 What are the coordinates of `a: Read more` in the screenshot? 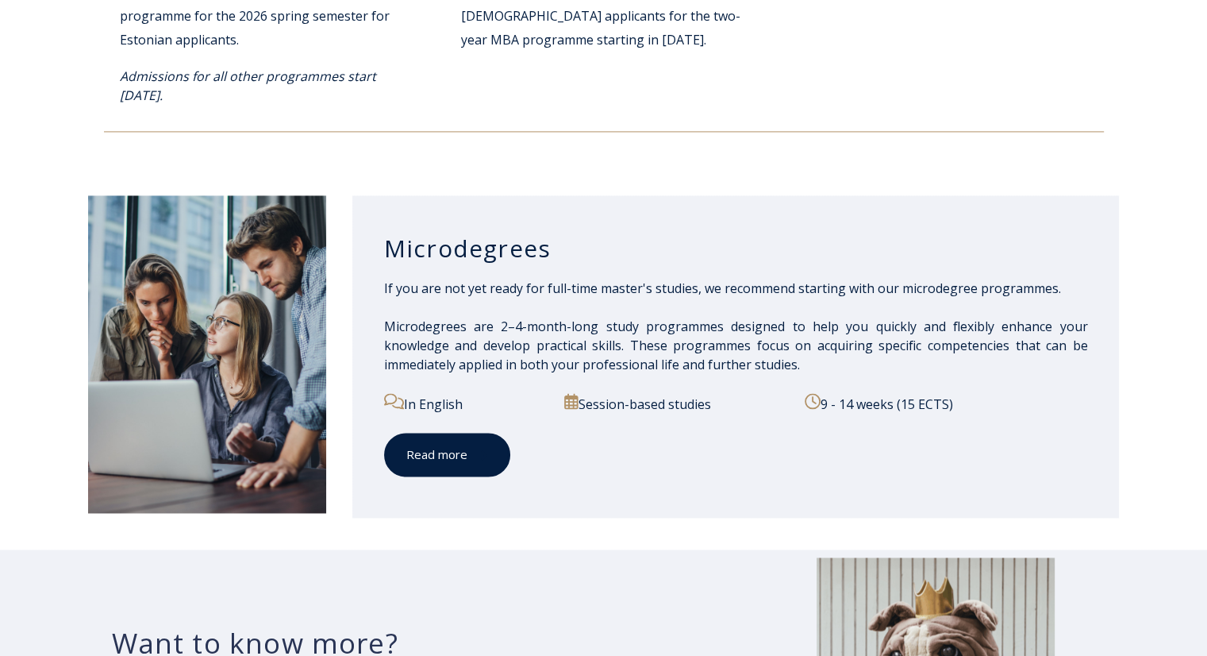 It's located at (447, 454).